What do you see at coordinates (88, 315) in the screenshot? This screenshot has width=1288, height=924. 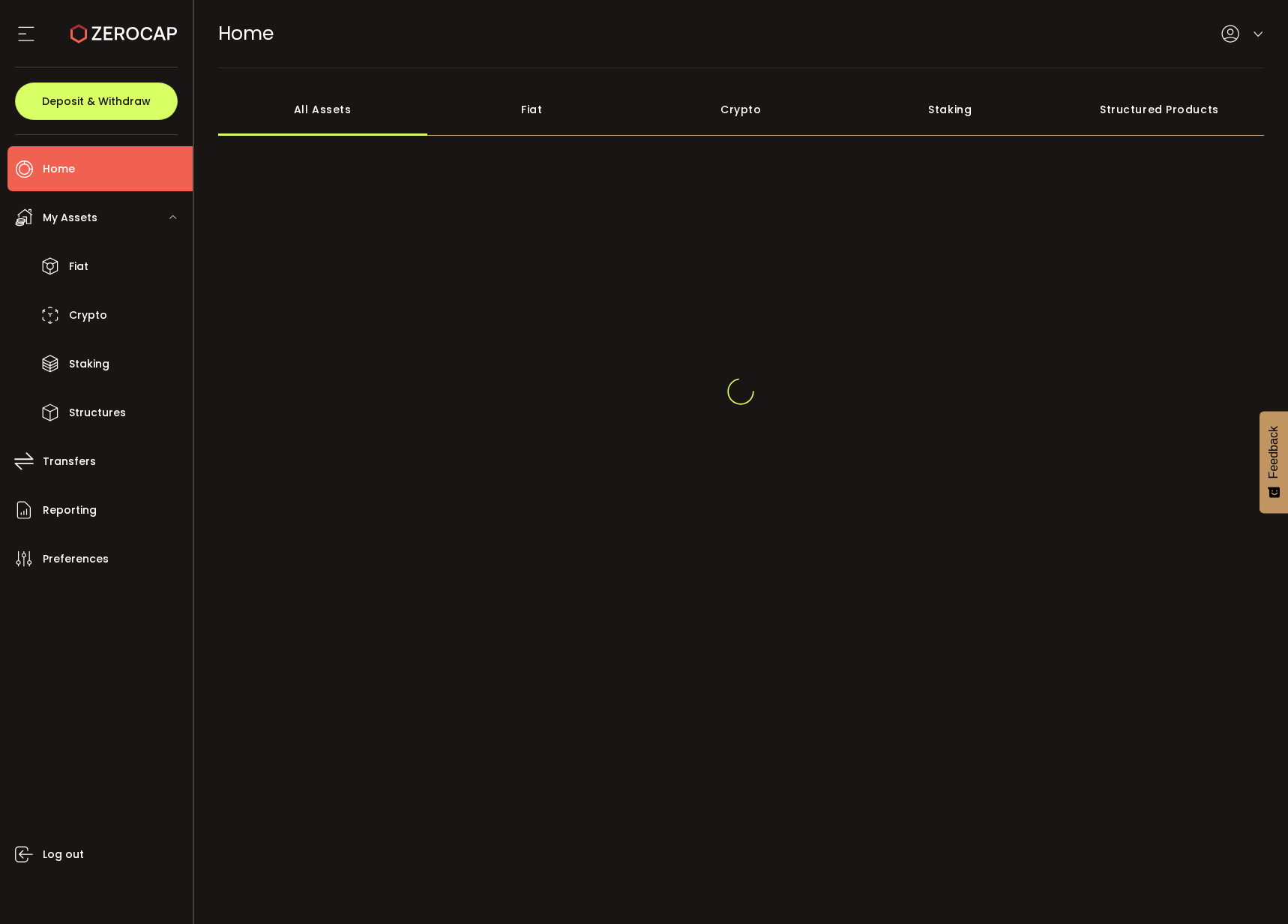 I see `span: Crypto` at bounding box center [88, 315].